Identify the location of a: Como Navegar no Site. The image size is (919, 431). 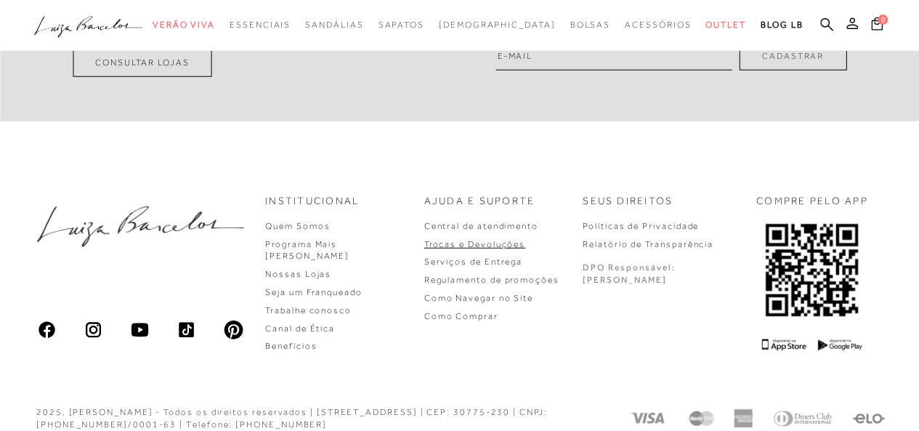
(479, 298).